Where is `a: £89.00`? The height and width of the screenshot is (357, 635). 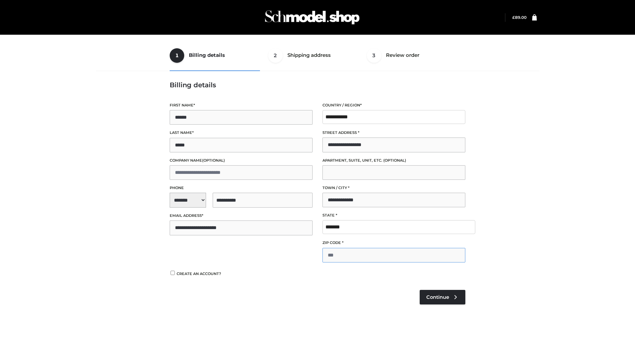
a: £89.00 is located at coordinates (519, 17).